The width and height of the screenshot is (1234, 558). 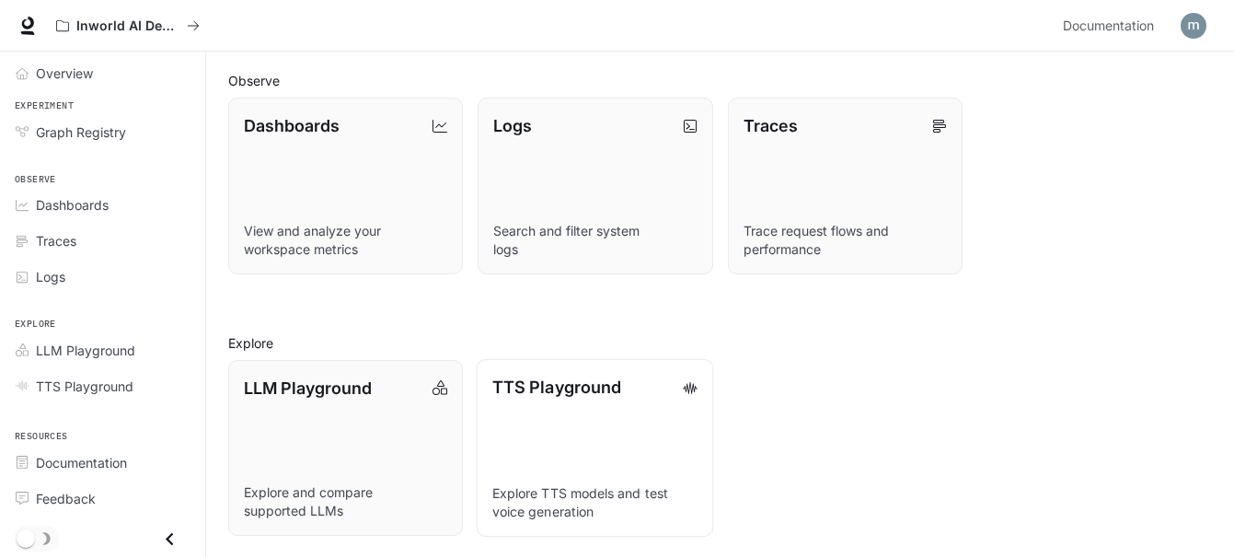 I want to click on p: Search and filter system logs, so click(x=594, y=240).